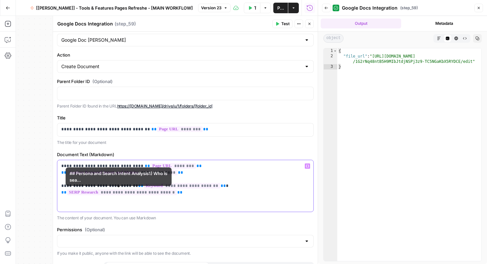 Image resolution: width=487 pixels, height=264 pixels. I want to click on p: The title for your document, so click(185, 143).